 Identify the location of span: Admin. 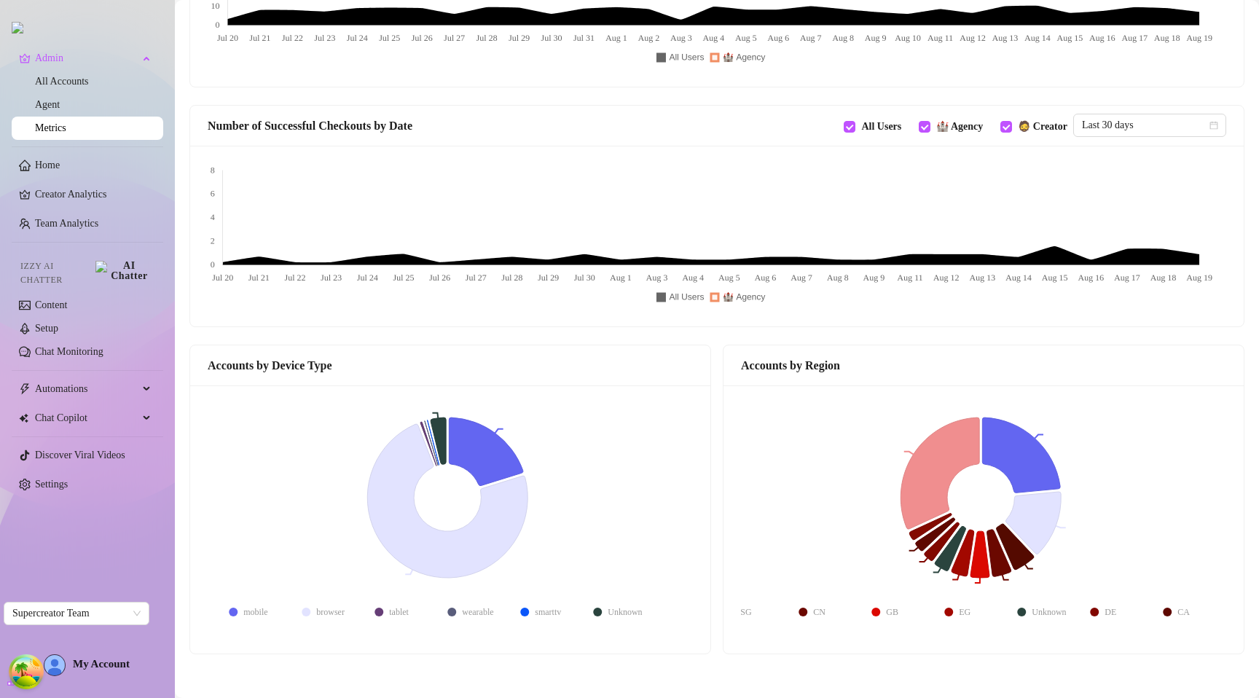
(87, 58).